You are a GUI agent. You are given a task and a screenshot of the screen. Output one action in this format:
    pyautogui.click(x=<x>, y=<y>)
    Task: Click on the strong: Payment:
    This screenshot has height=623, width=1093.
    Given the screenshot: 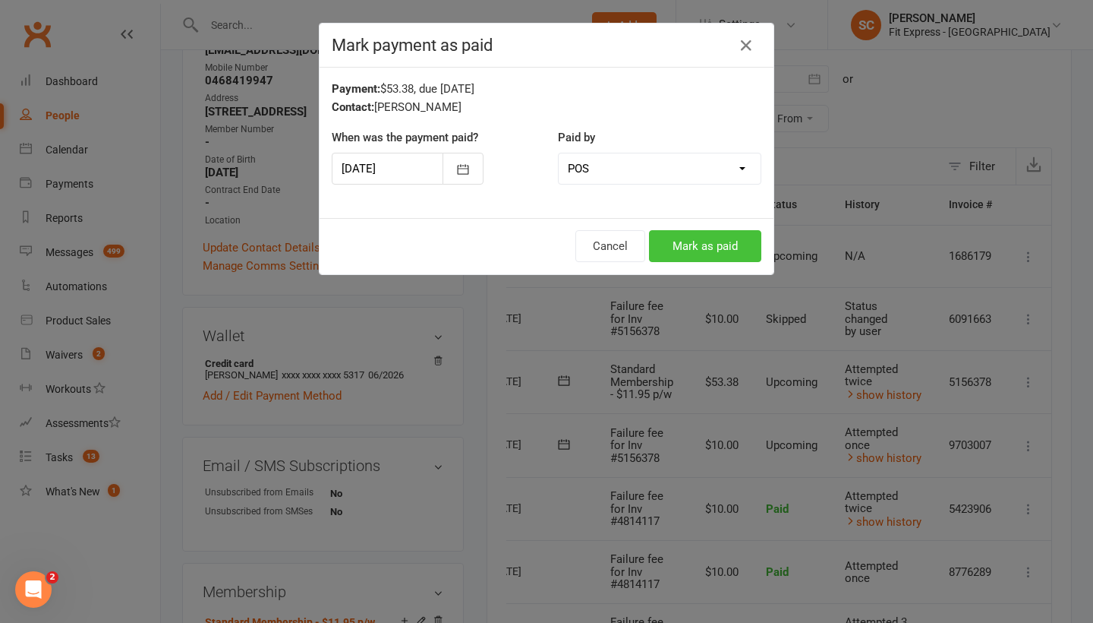 What is the action you would take?
    pyautogui.click(x=356, y=89)
    